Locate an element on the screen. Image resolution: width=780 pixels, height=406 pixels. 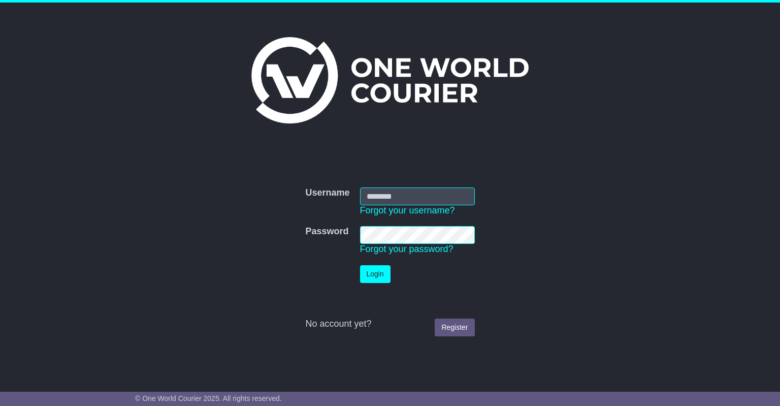
a: Forgot your password? is located at coordinates (407, 249).